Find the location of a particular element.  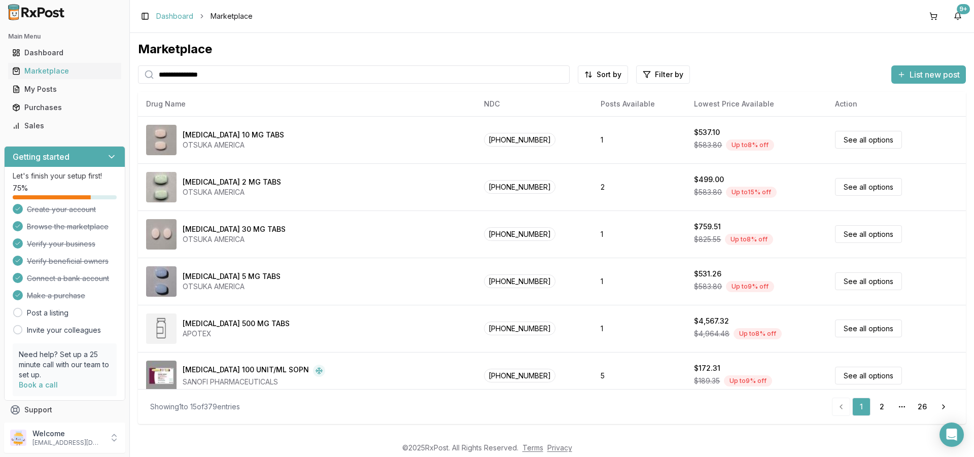

span: Create your account is located at coordinates (61, 209).